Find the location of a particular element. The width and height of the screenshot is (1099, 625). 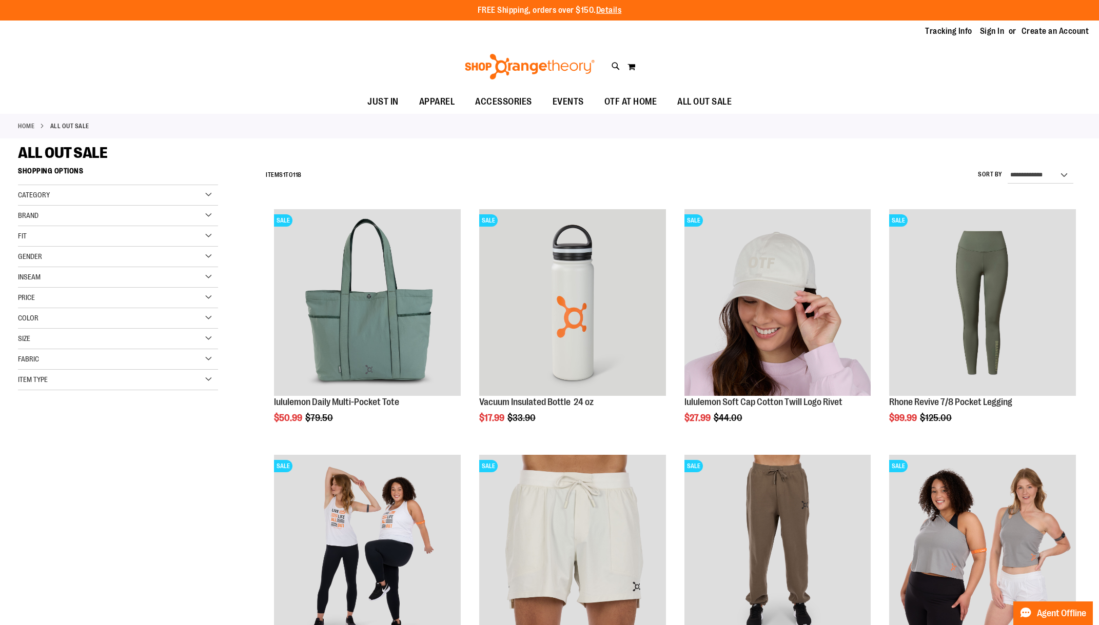

span: Fabric is located at coordinates (28, 359).